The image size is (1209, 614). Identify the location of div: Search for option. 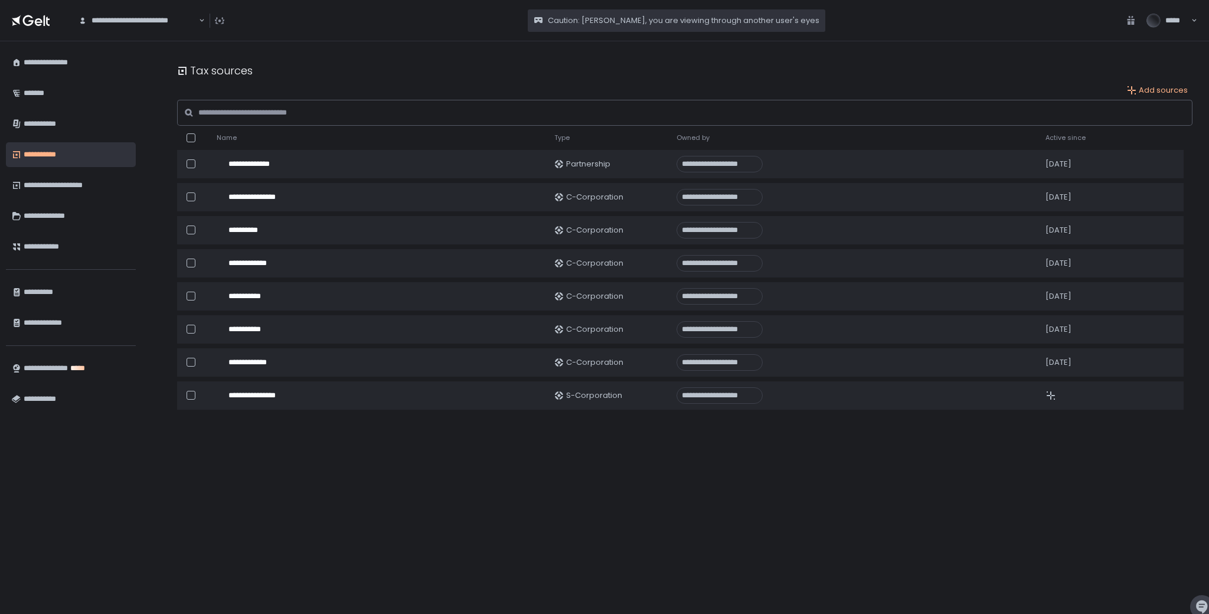
(138, 21).